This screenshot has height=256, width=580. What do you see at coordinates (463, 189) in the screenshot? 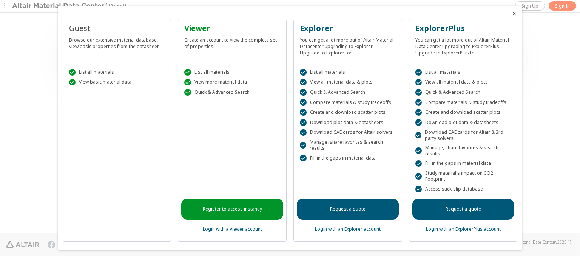
I see `div: Access stick-slip database` at bounding box center [463, 189].